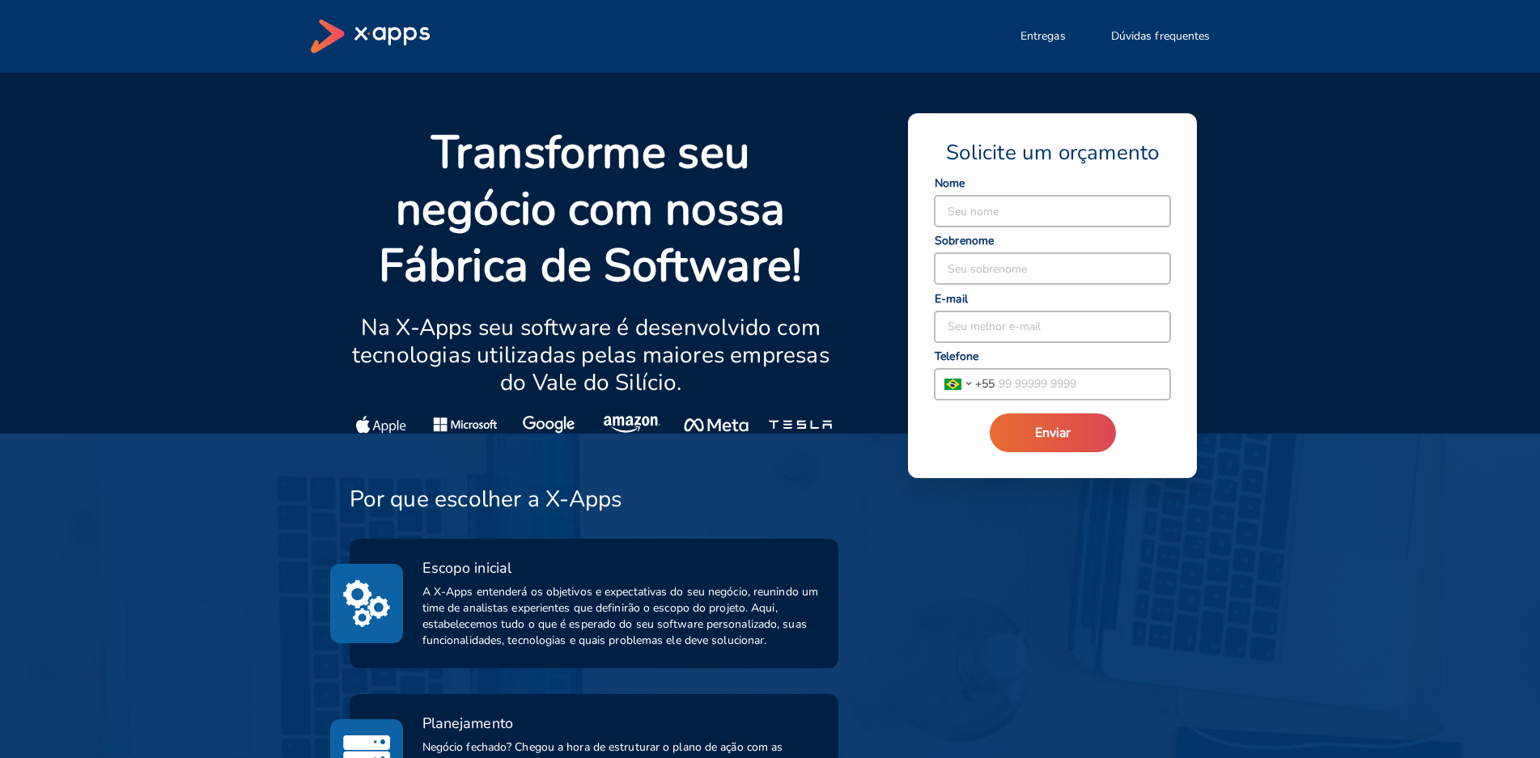 This screenshot has height=758, width=1540. I want to click on input: Seu melhor e-mail, so click(1052, 327).